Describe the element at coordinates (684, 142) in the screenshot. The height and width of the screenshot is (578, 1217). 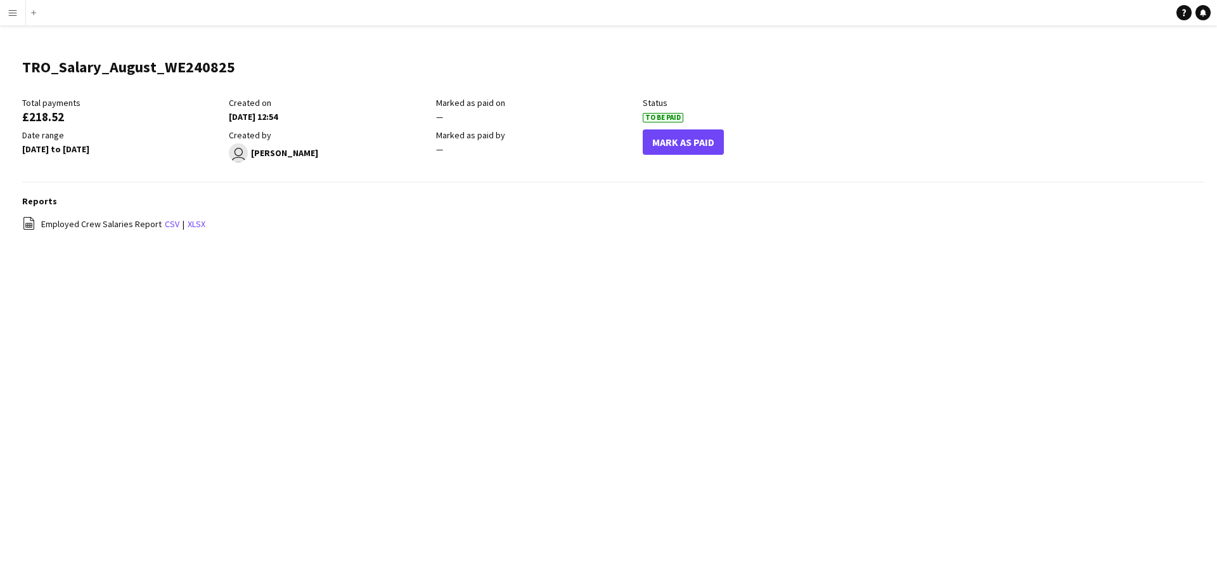
I see `button: Mark As Paid` at that location.